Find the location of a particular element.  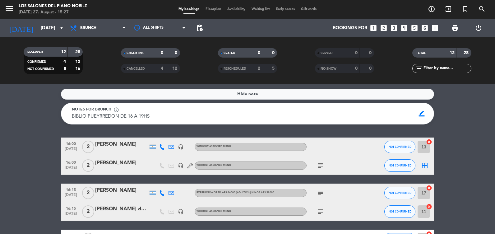

i: menu is located at coordinates (9, 8).